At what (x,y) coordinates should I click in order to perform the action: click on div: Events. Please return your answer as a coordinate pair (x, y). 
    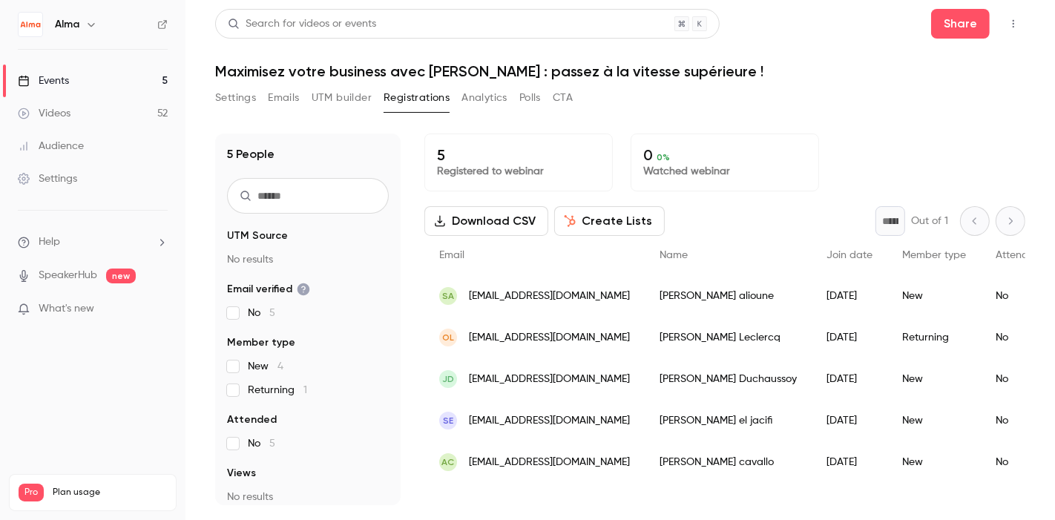
    Looking at the image, I should click on (43, 81).